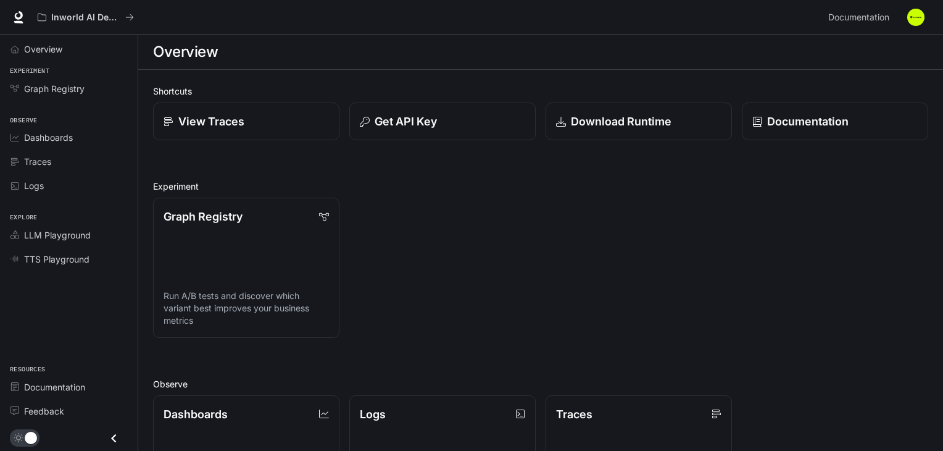 The height and width of the screenshot is (451, 943). What do you see at coordinates (69, 49) in the screenshot?
I see `a: Overview` at bounding box center [69, 49].